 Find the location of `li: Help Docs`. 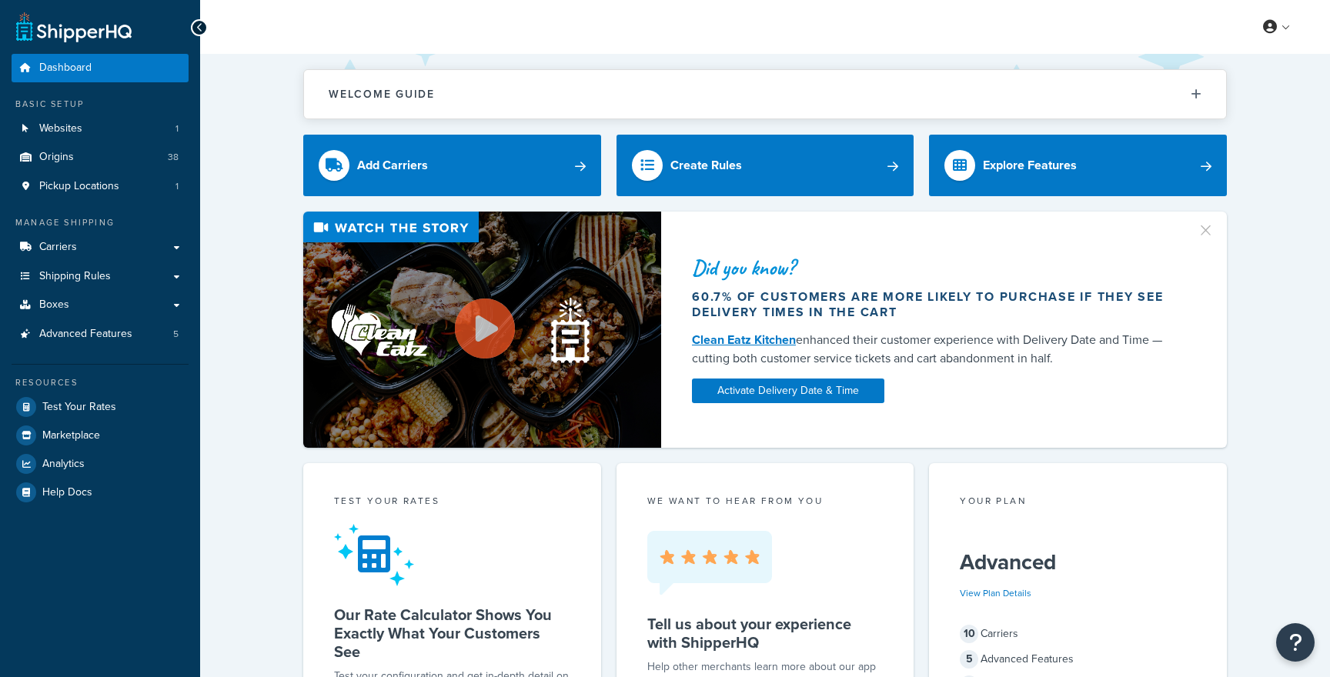

li: Help Docs is located at coordinates (100, 493).